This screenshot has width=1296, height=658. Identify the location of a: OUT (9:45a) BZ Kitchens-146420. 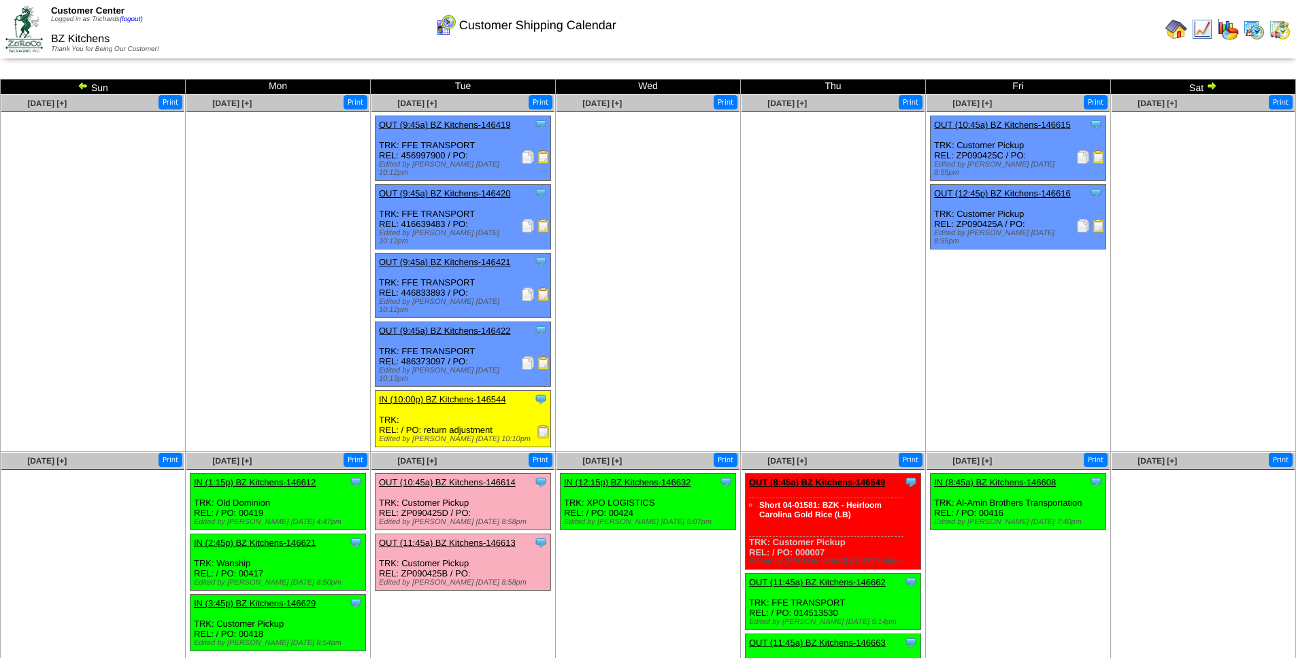
(444, 193).